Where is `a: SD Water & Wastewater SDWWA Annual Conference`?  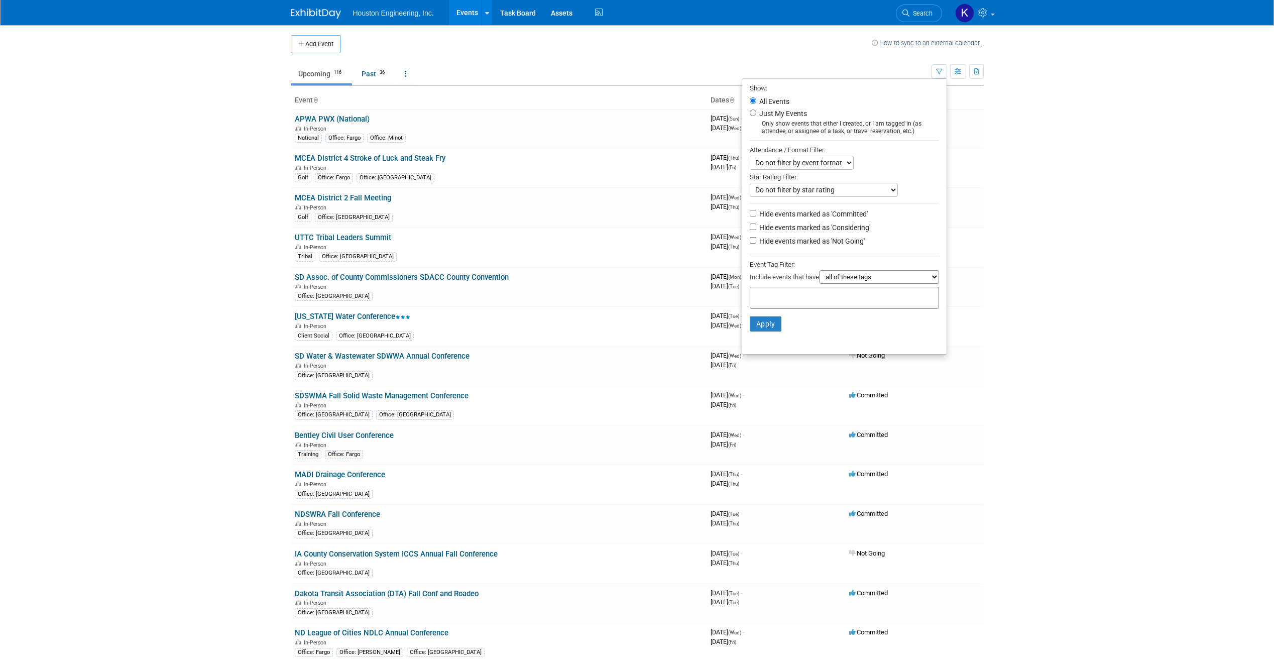
a: SD Water & Wastewater SDWWA Annual Conference is located at coordinates (382, 356).